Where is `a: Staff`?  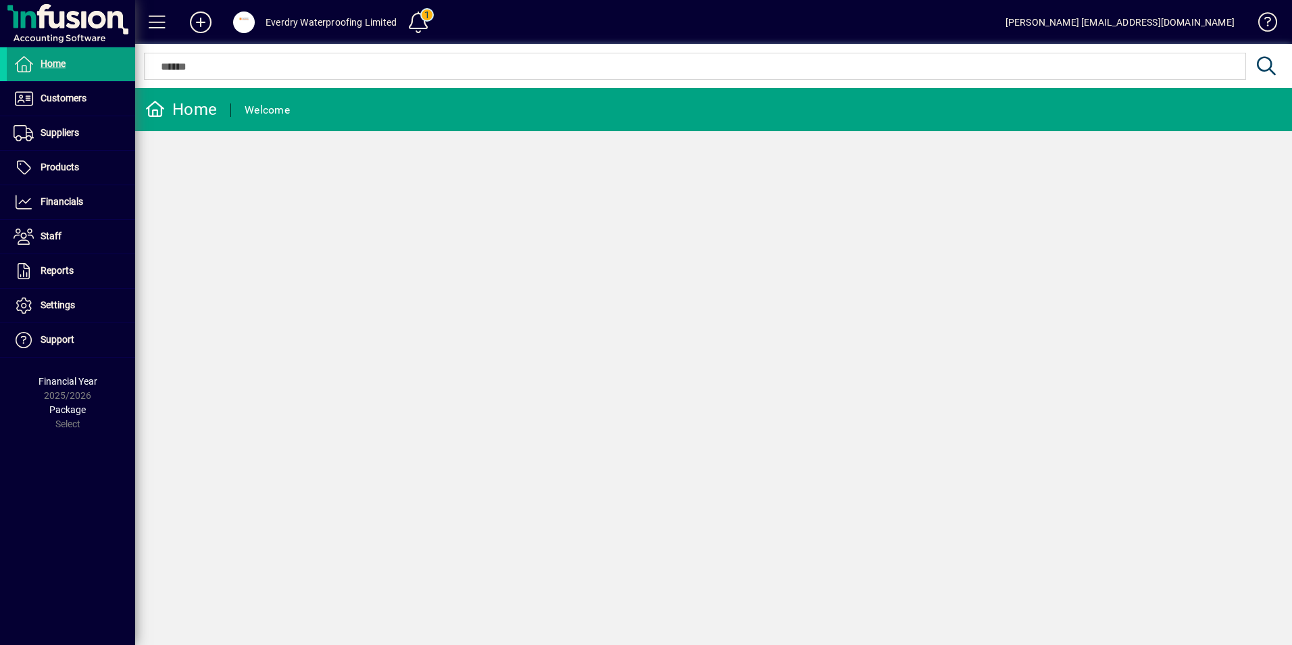
a: Staff is located at coordinates (71, 236).